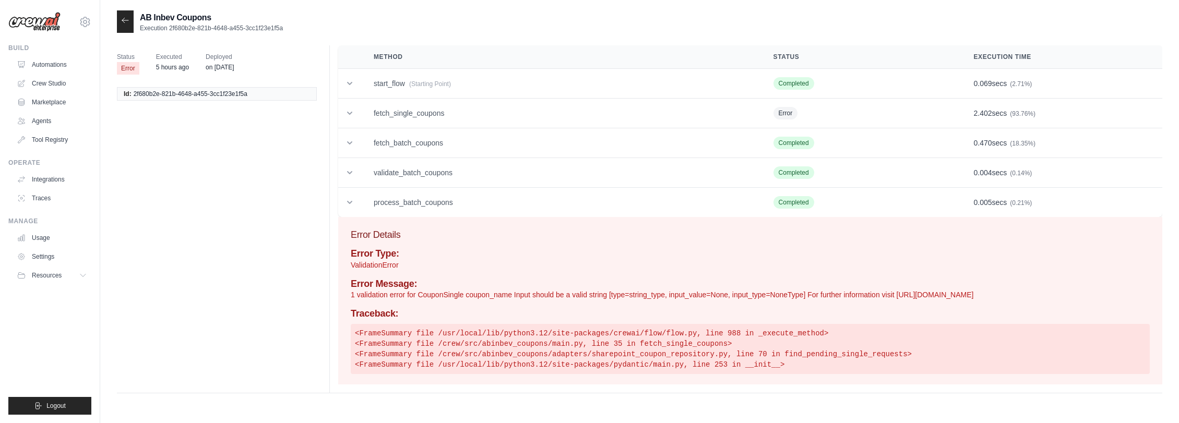 This screenshot has width=1179, height=423. I want to click on span: 0.004, so click(982, 173).